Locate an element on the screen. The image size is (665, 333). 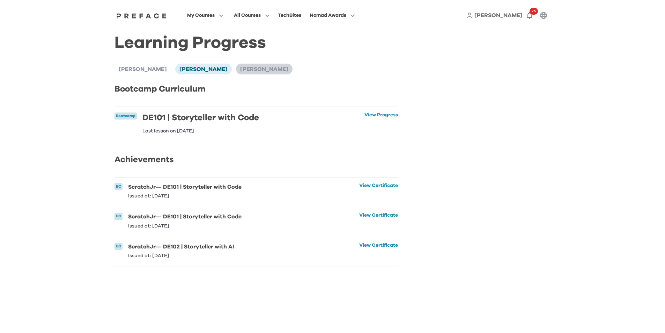
span: 25 is located at coordinates (534, 11).